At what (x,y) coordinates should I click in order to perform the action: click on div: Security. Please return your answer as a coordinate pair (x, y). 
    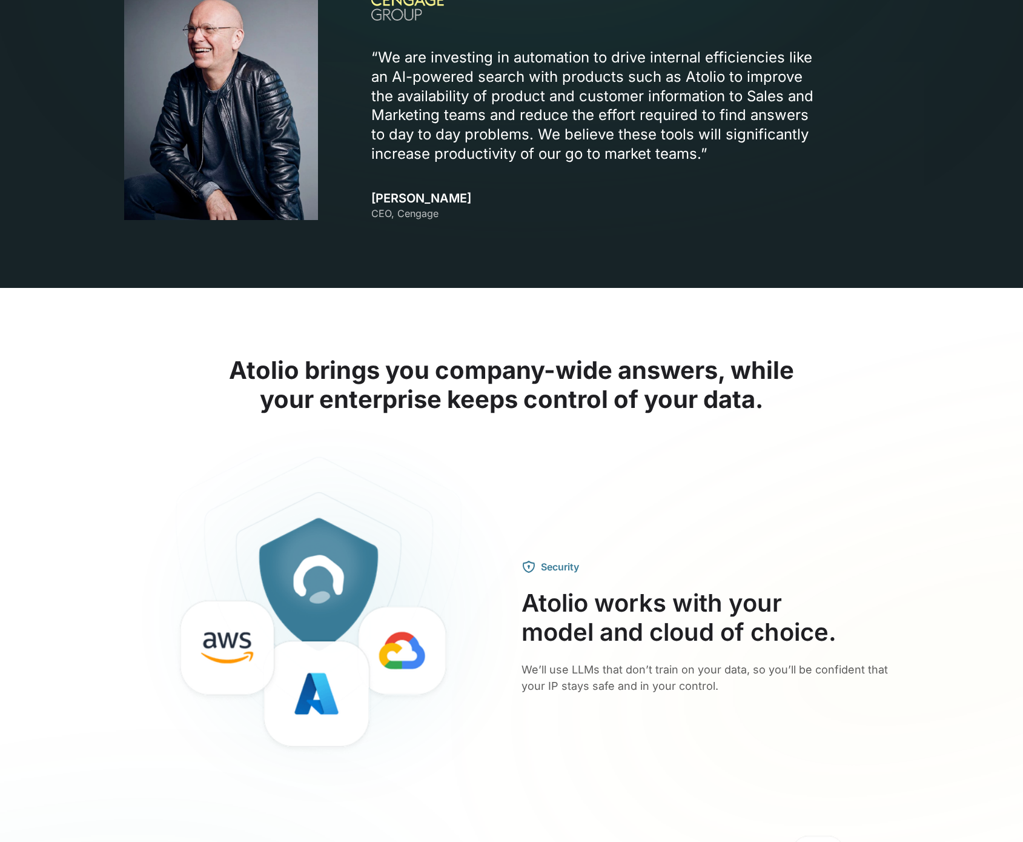
    Looking at the image, I should click on (560, 567).